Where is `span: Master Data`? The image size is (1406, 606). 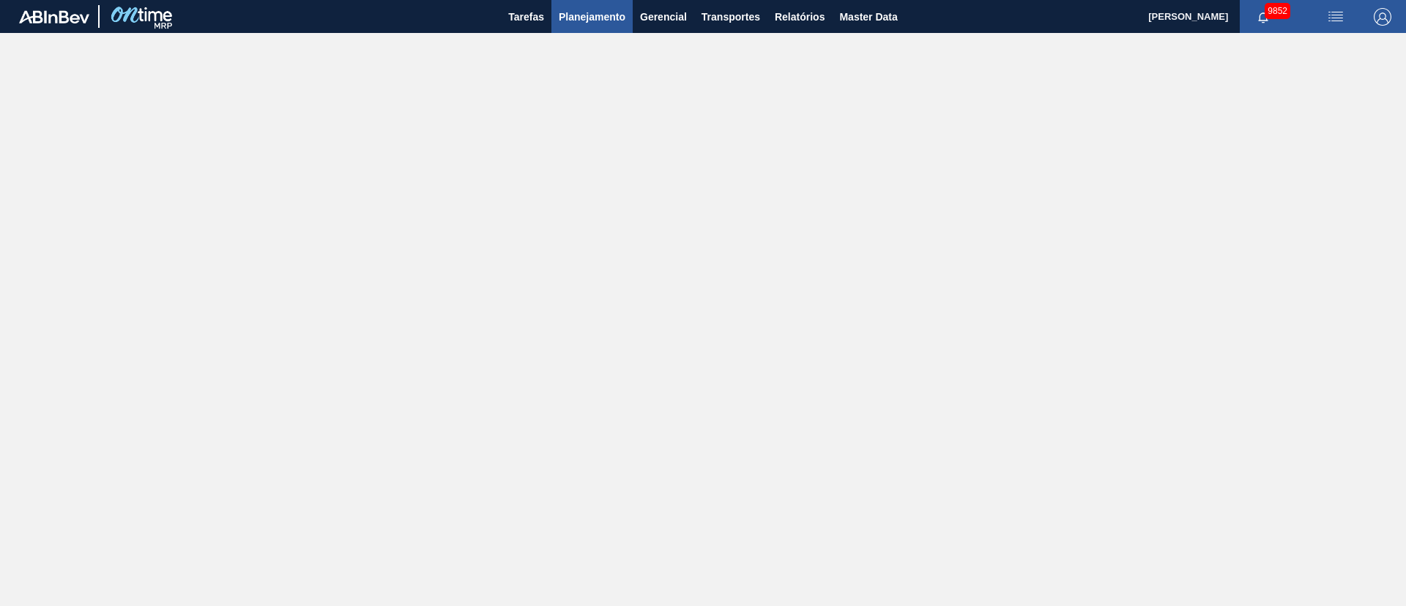
span: Master Data is located at coordinates (868, 17).